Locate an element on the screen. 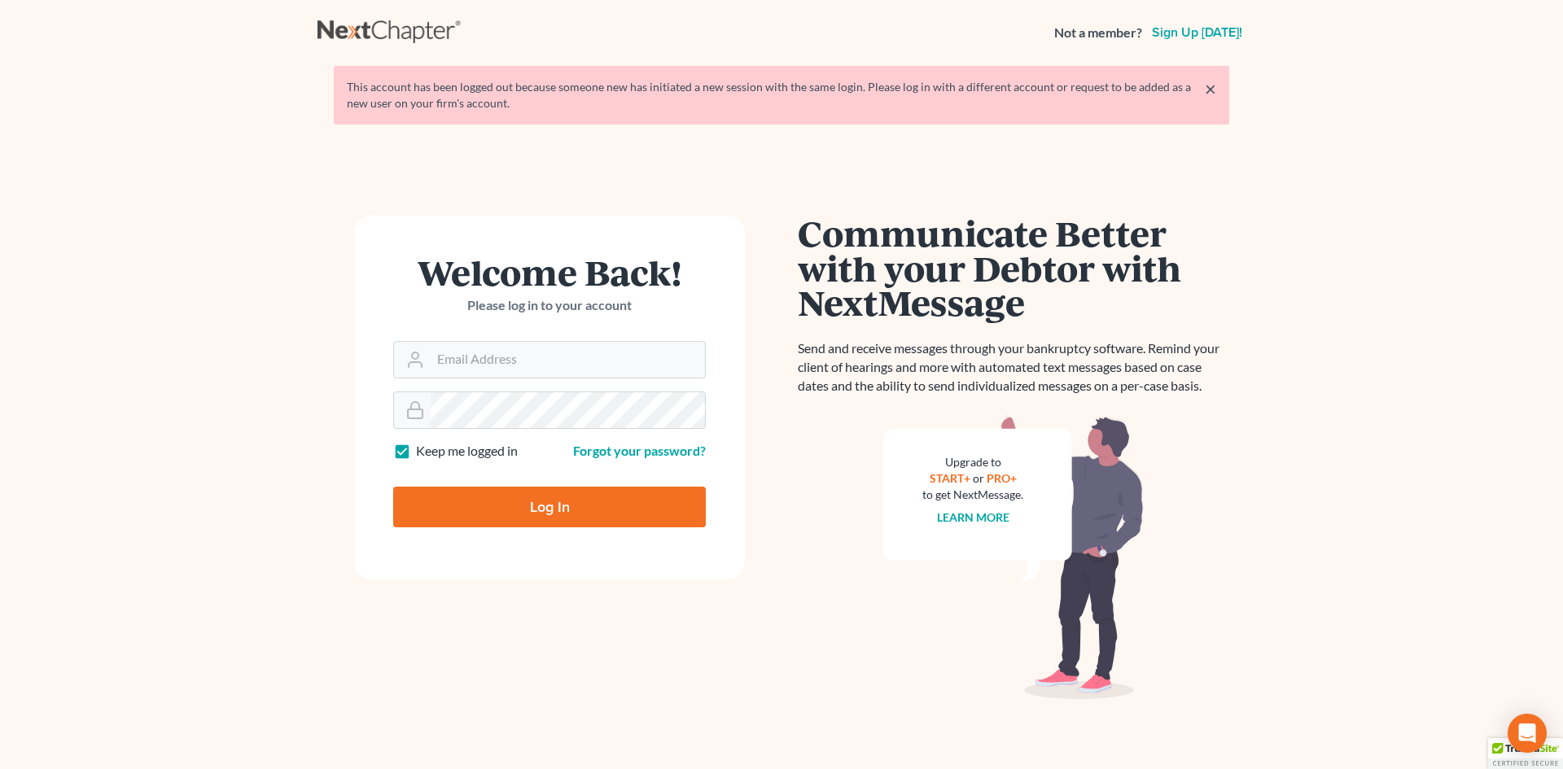  img: nextmessage_bg-59042aed3d76b12b5cd301f8e5b87938c9018125f34e5fa2b7a6b67550977c72.svg is located at coordinates (1013, 557).